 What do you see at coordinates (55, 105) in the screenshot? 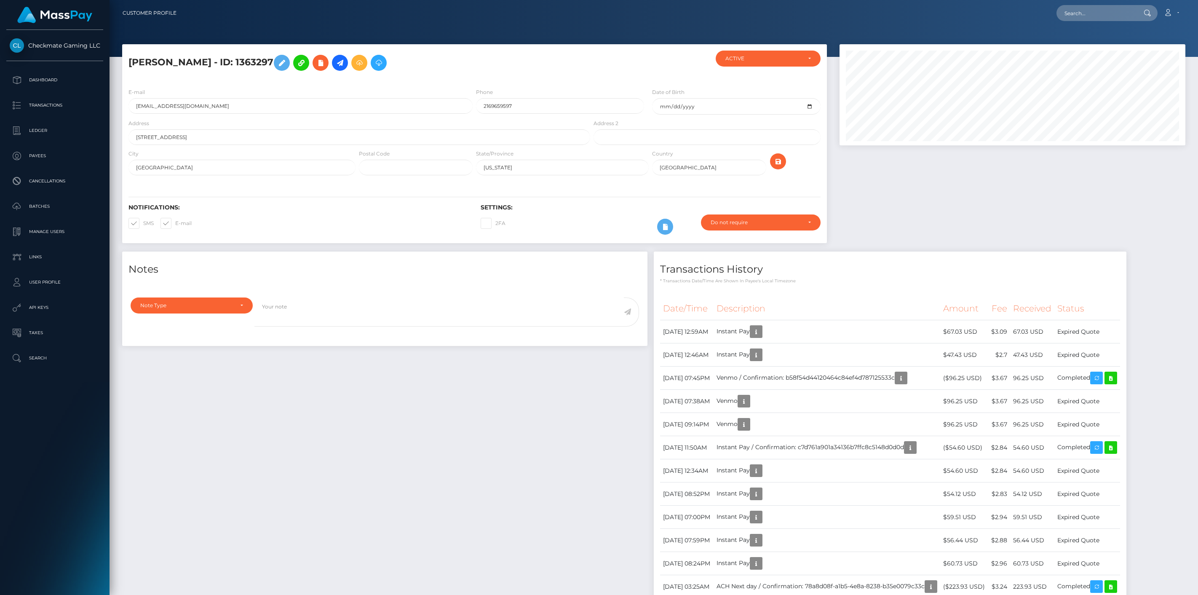
I see `a: Transactions` at bounding box center [55, 105].